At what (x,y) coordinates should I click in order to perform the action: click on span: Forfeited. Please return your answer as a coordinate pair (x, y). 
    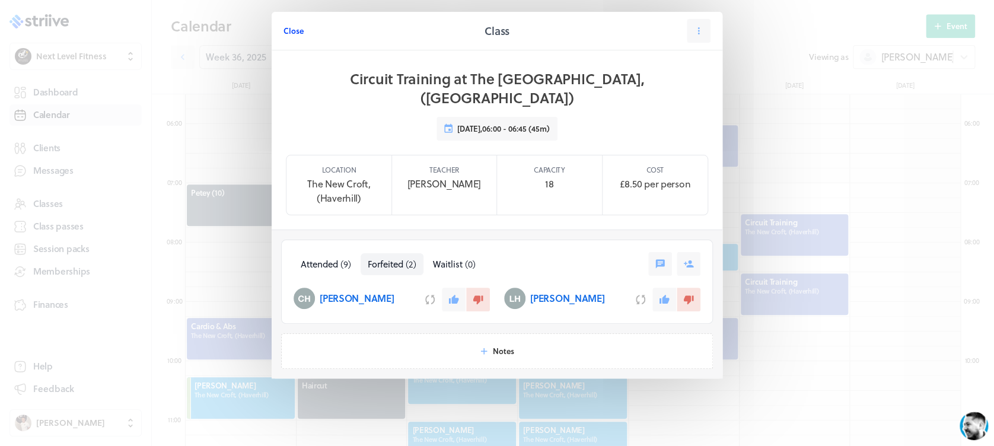
    Looking at the image, I should click on (386, 264).